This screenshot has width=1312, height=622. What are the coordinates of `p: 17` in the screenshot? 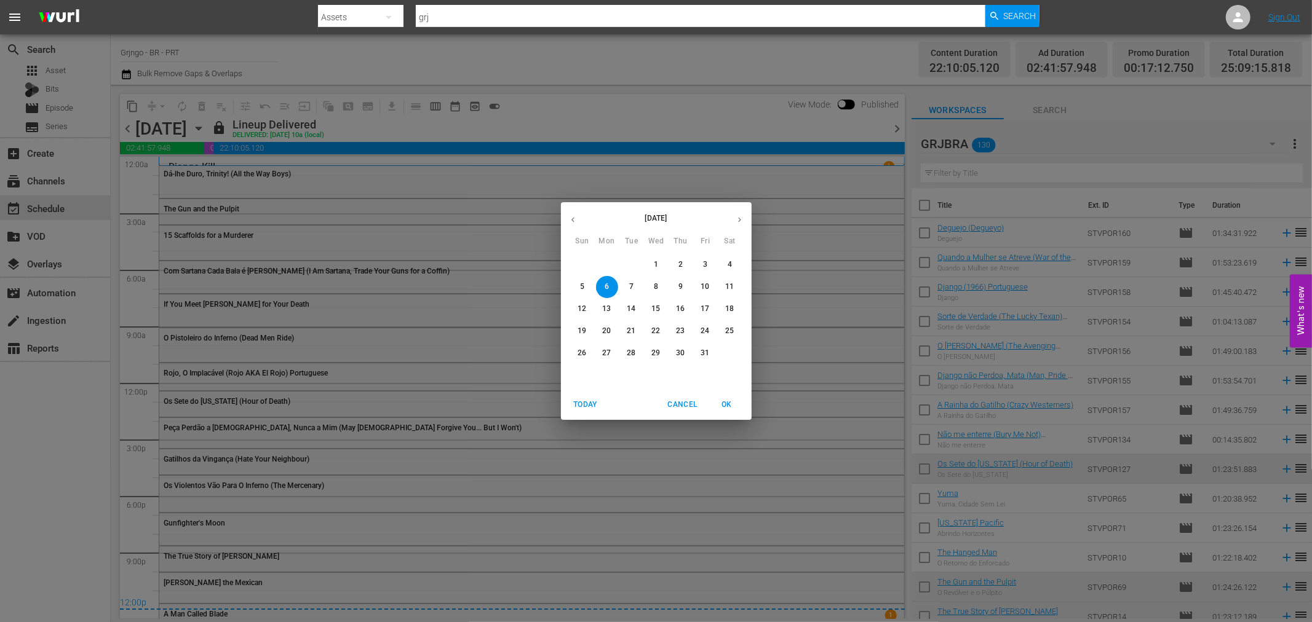 It's located at (705, 309).